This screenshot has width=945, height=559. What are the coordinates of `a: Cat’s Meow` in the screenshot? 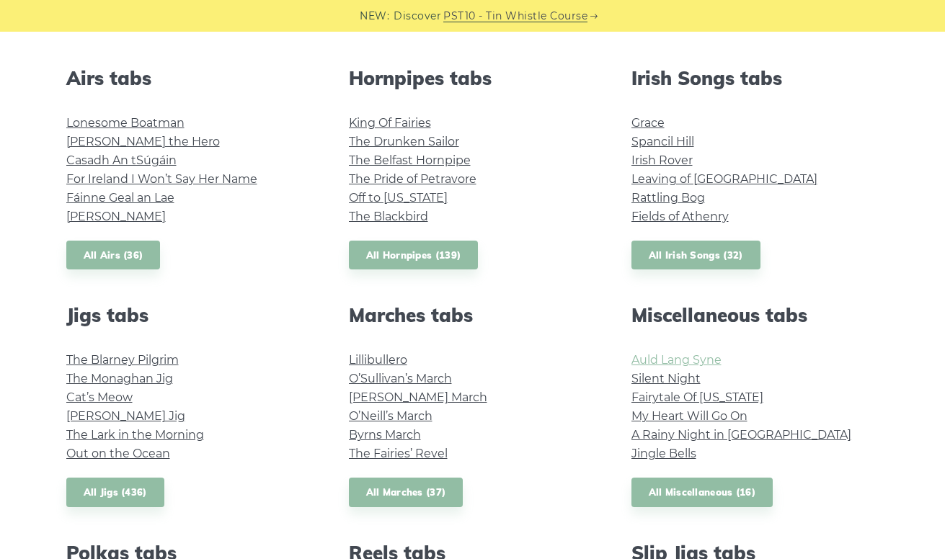 It's located at (99, 397).